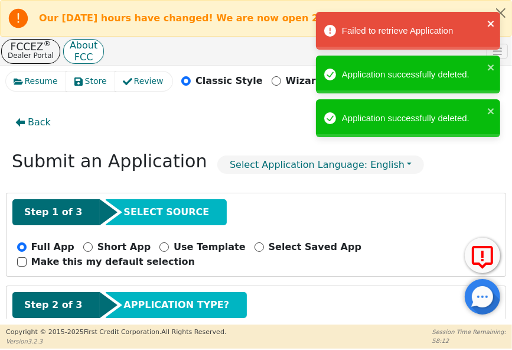 The width and height of the screenshot is (512, 350). I want to click on span: APPLICATION TYPE?, so click(176, 305).